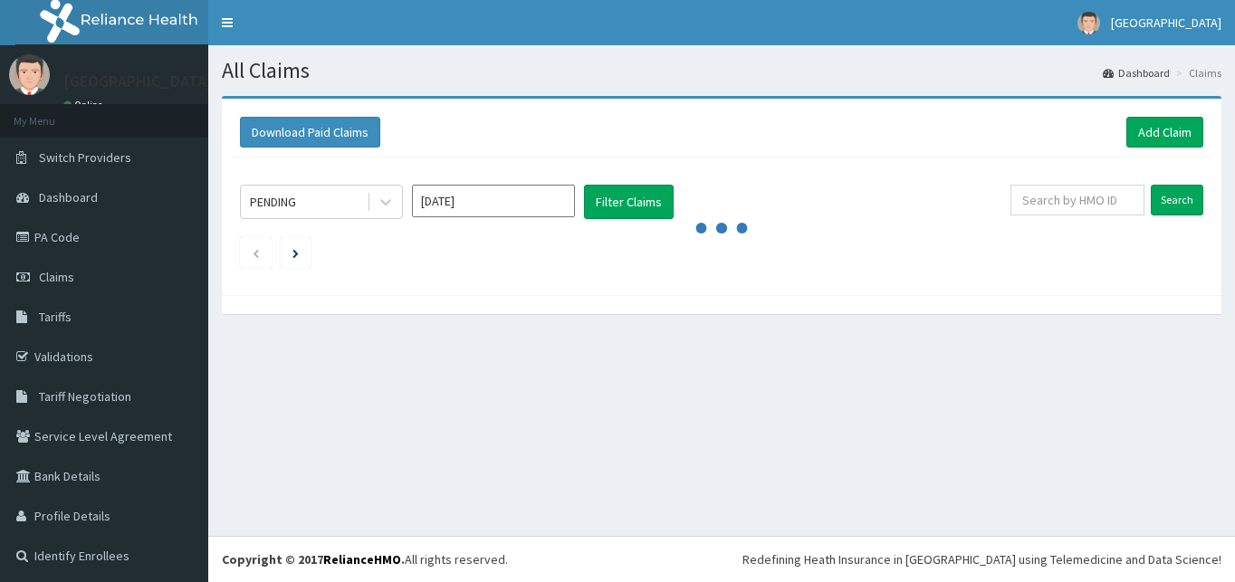 The height and width of the screenshot is (582, 1235). What do you see at coordinates (85, 396) in the screenshot?
I see `span: Tariff Negotiation` at bounding box center [85, 396].